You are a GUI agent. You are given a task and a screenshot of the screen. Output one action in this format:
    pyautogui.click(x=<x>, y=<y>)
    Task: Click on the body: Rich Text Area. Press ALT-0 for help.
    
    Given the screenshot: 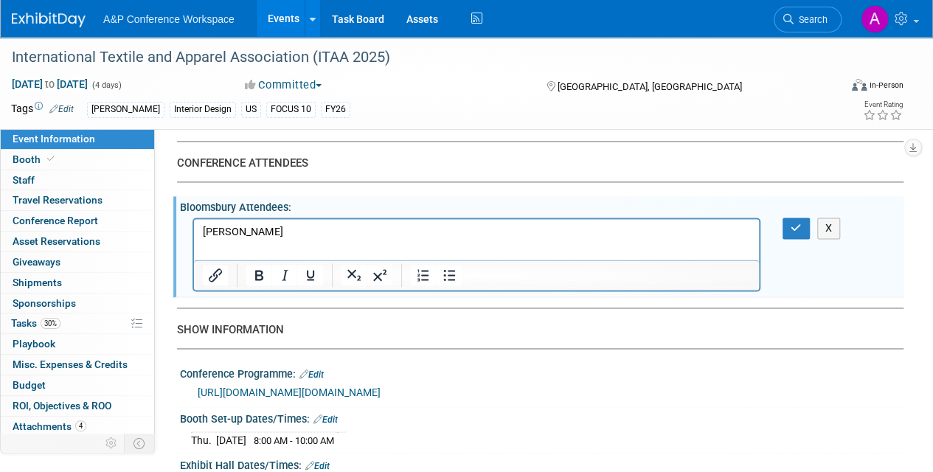 What is the action you would take?
    pyautogui.click(x=283, y=13)
    